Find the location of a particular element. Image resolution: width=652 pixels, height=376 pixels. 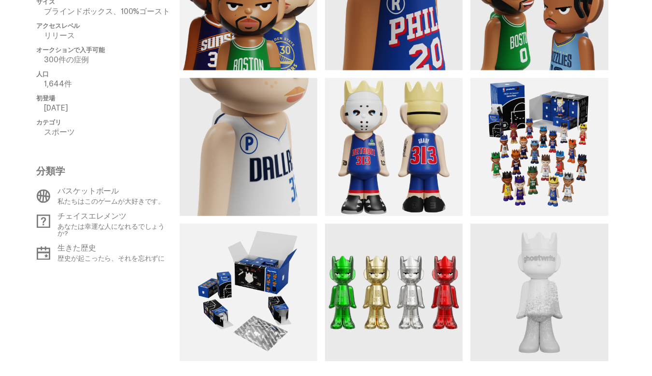

font: オークションで入手可能 is located at coordinates (70, 50).